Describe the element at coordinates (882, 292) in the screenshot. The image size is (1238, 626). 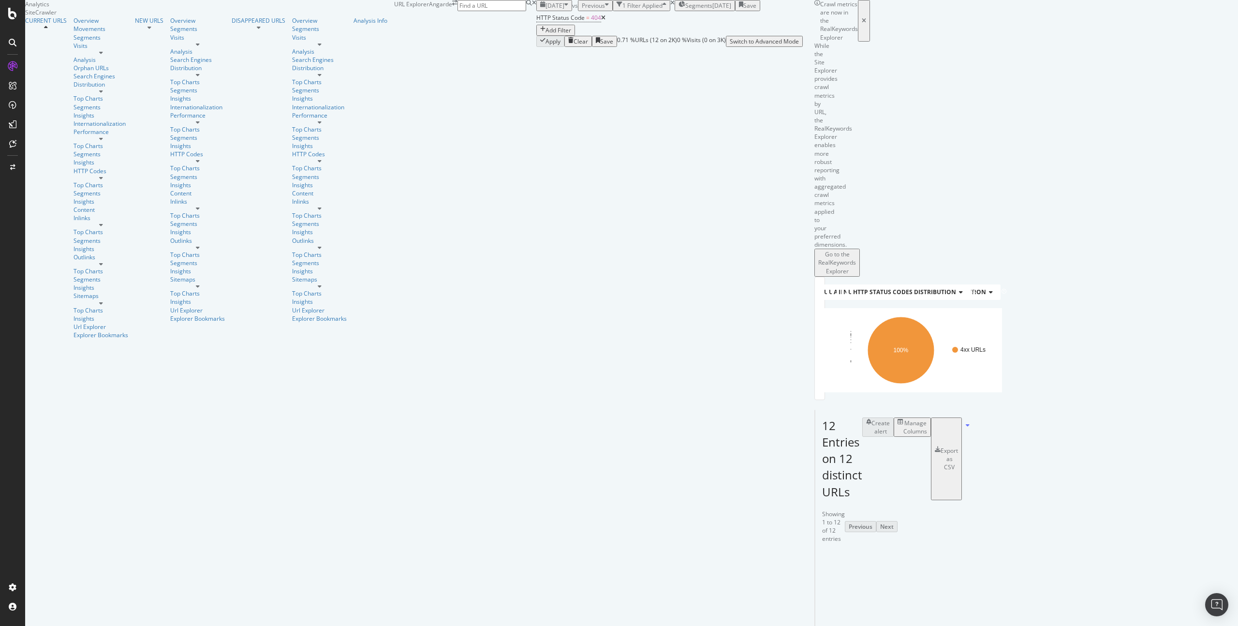
I see `span: URLs Crawled By Botify By pagetype` at that location.